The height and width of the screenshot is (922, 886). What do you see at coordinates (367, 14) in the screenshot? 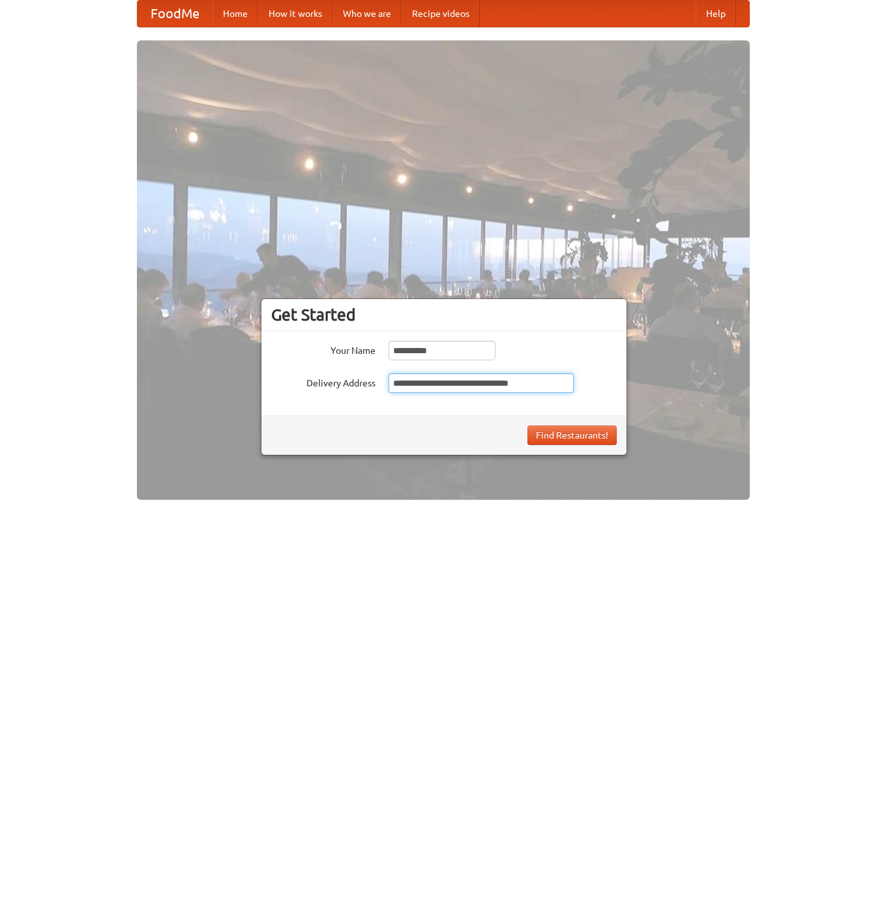
I see `a: Who we are` at bounding box center [367, 14].